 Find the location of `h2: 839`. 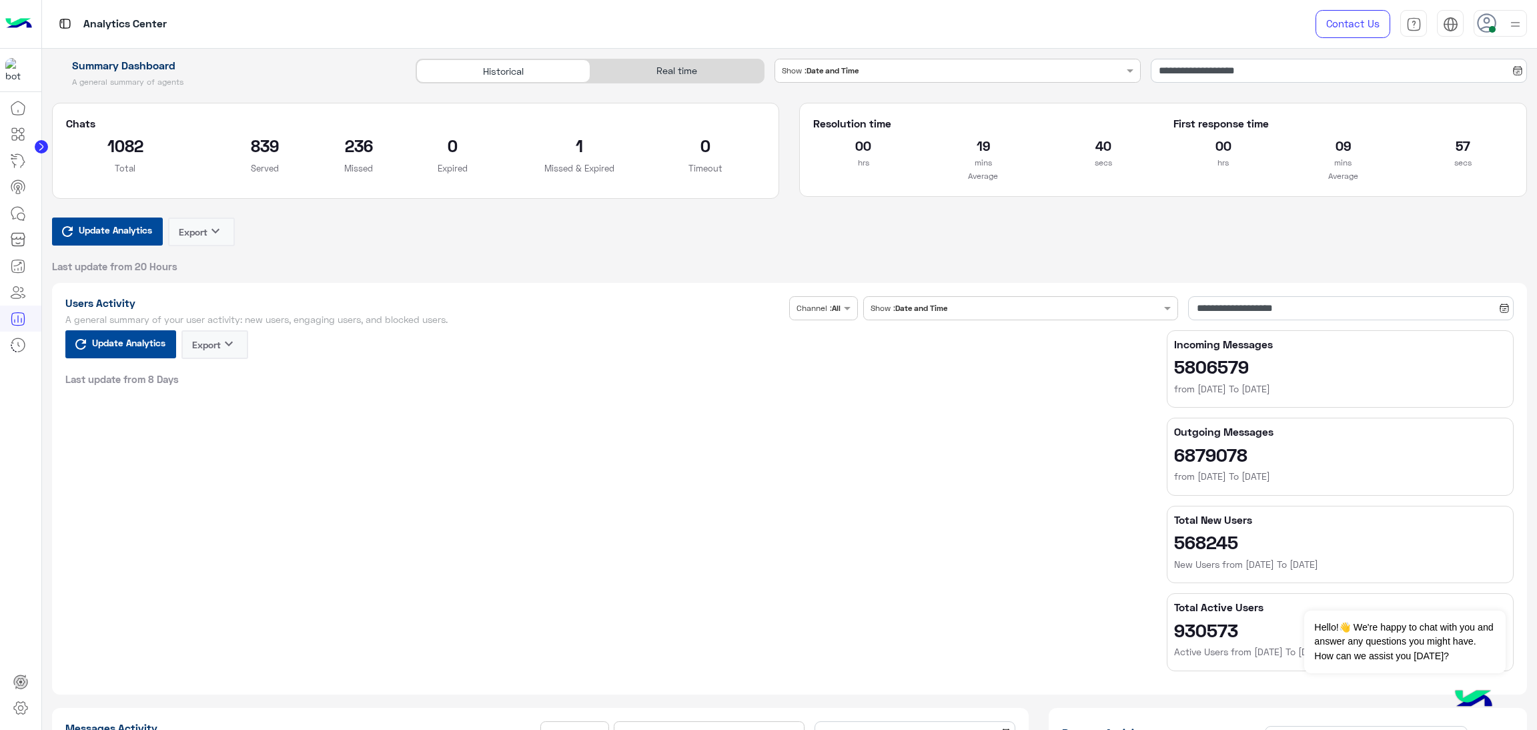

h2: 839 is located at coordinates (264, 145).